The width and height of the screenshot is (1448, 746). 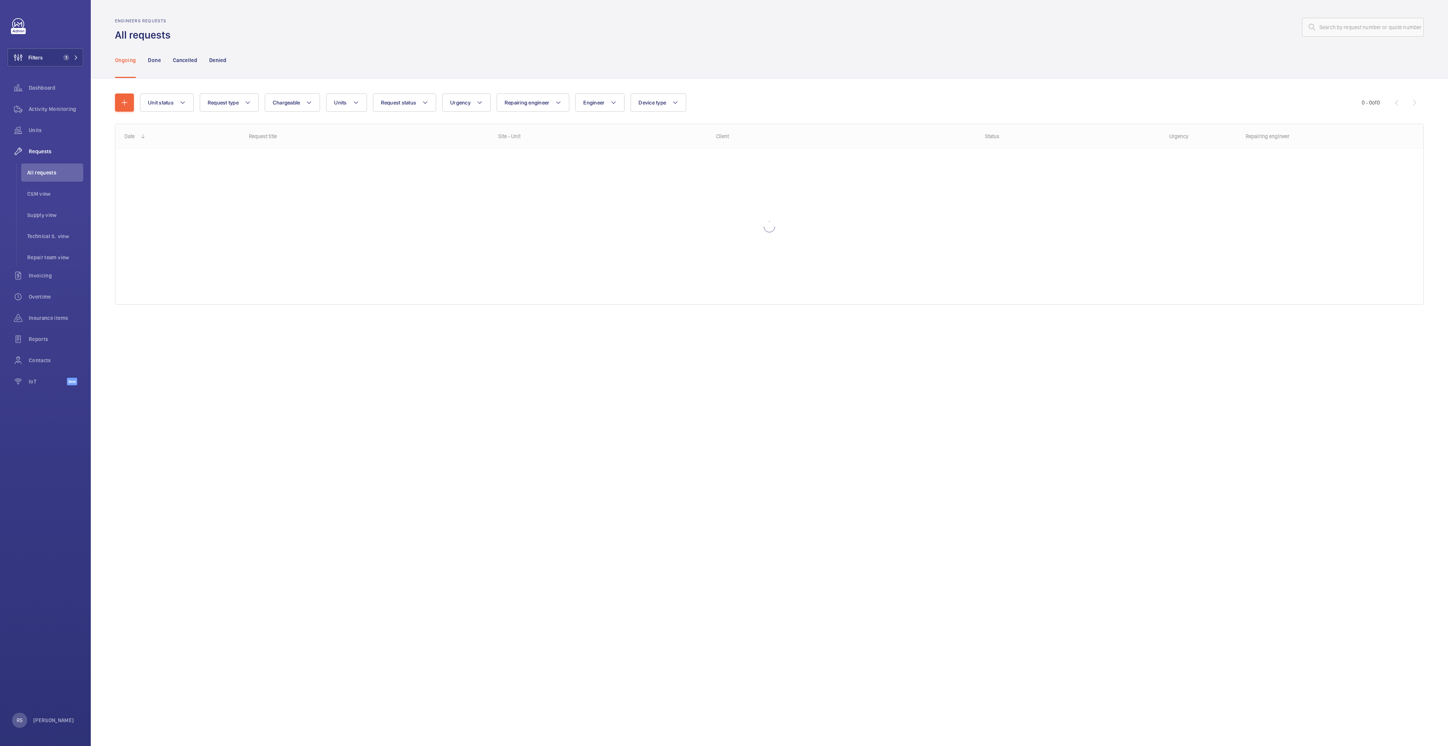 I want to click on span: Urgency, so click(x=460, y=103).